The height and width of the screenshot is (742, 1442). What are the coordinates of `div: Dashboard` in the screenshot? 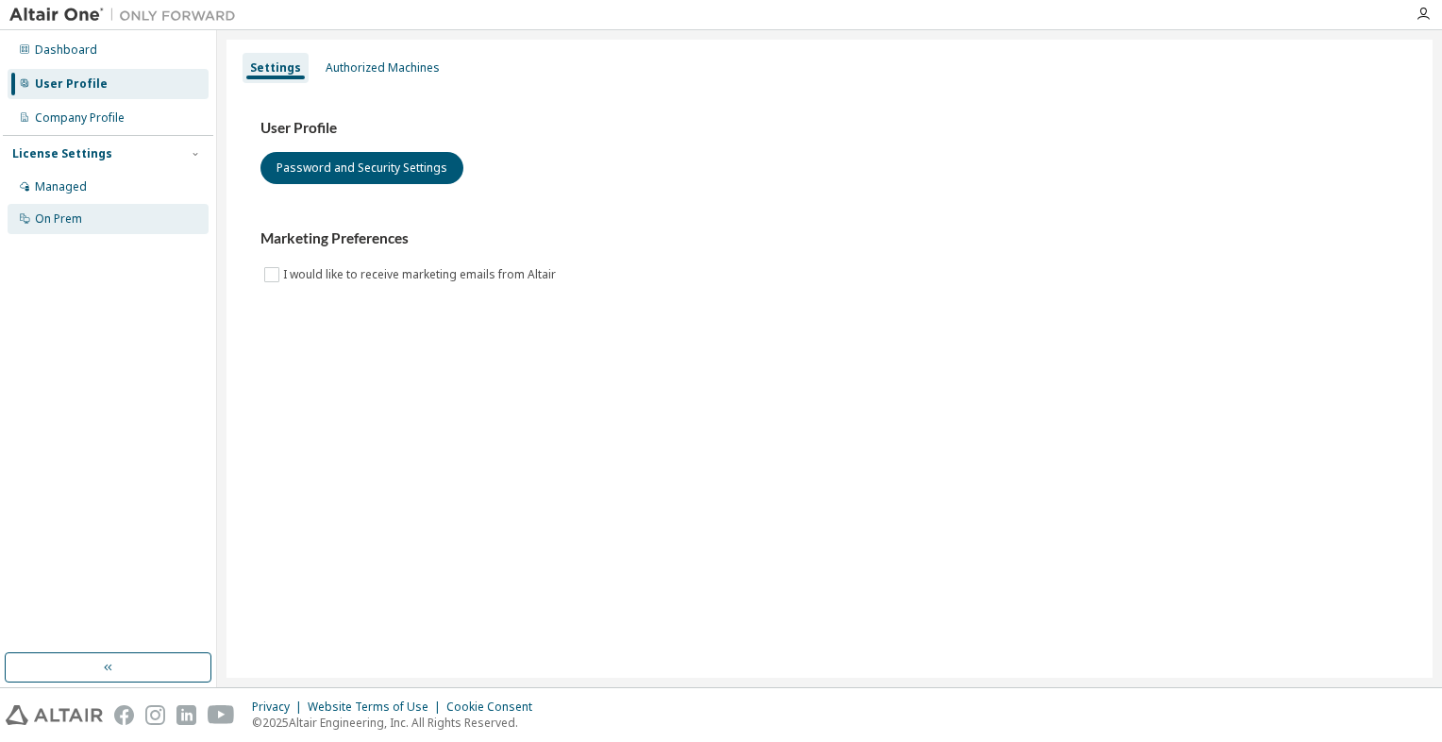 It's located at (66, 50).